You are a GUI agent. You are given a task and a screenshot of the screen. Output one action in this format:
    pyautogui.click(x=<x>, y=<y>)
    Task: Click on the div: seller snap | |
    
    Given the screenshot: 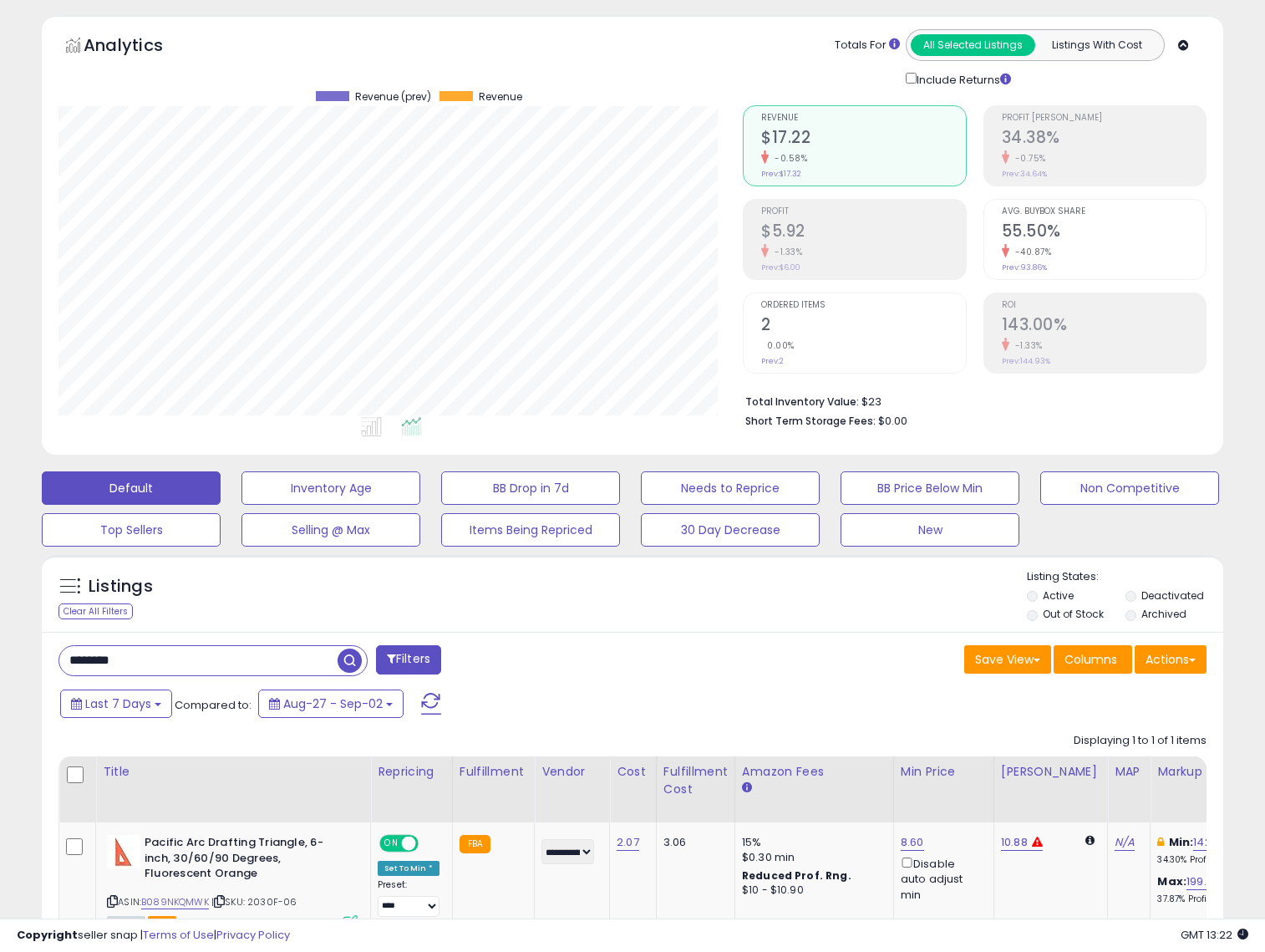 What is the action you would take?
    pyautogui.click(x=153, y=935)
    